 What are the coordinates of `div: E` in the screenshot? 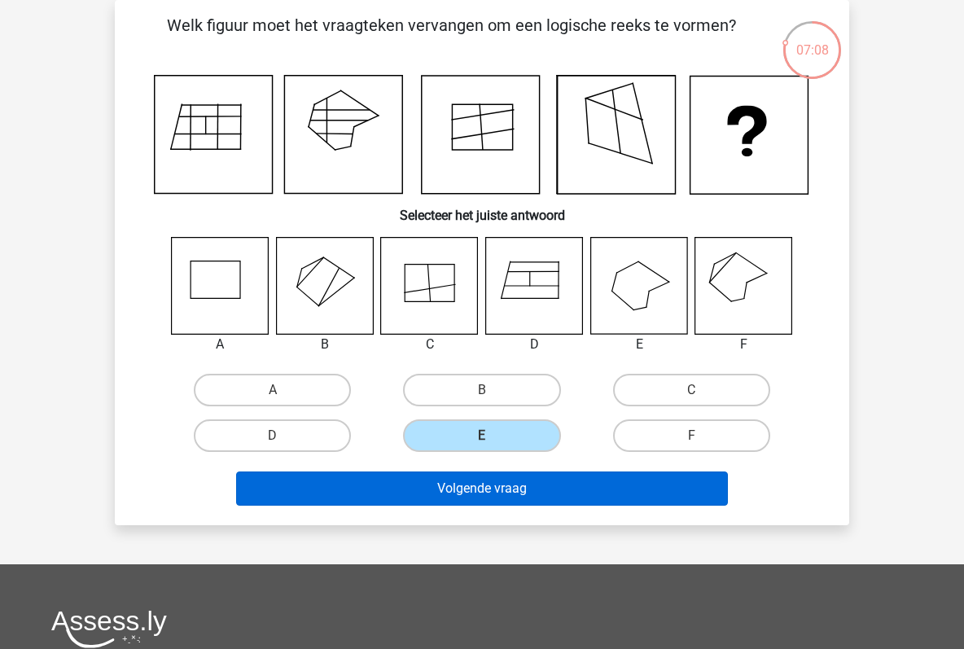 It's located at (639, 344).